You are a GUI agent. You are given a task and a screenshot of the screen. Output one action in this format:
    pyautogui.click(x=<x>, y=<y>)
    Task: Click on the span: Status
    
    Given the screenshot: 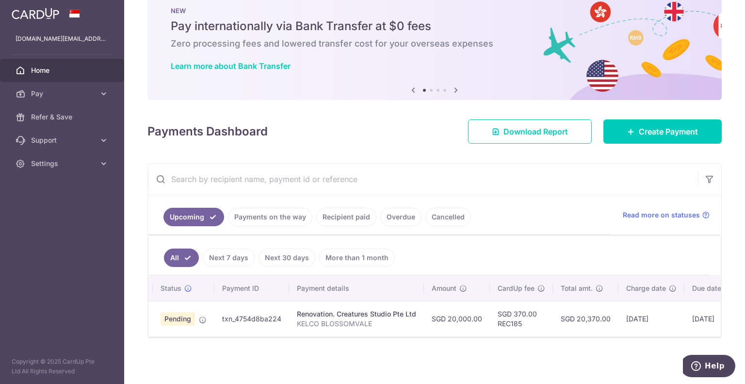 What is the action you would take?
    pyautogui.click(x=171, y=288)
    